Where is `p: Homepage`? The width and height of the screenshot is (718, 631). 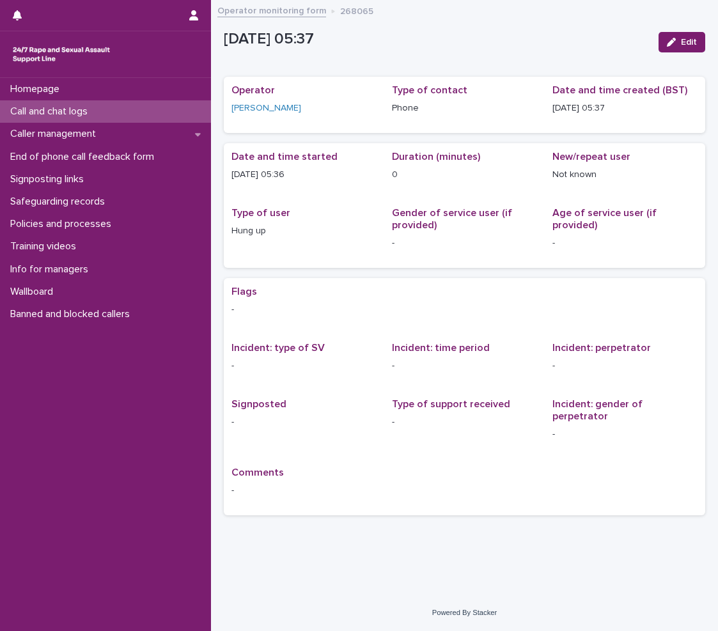 p: Homepage is located at coordinates (37, 89).